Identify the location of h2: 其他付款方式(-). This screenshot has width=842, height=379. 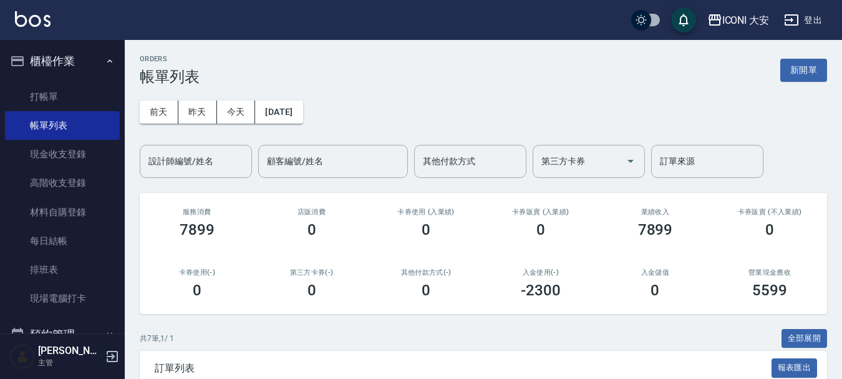
(426, 272).